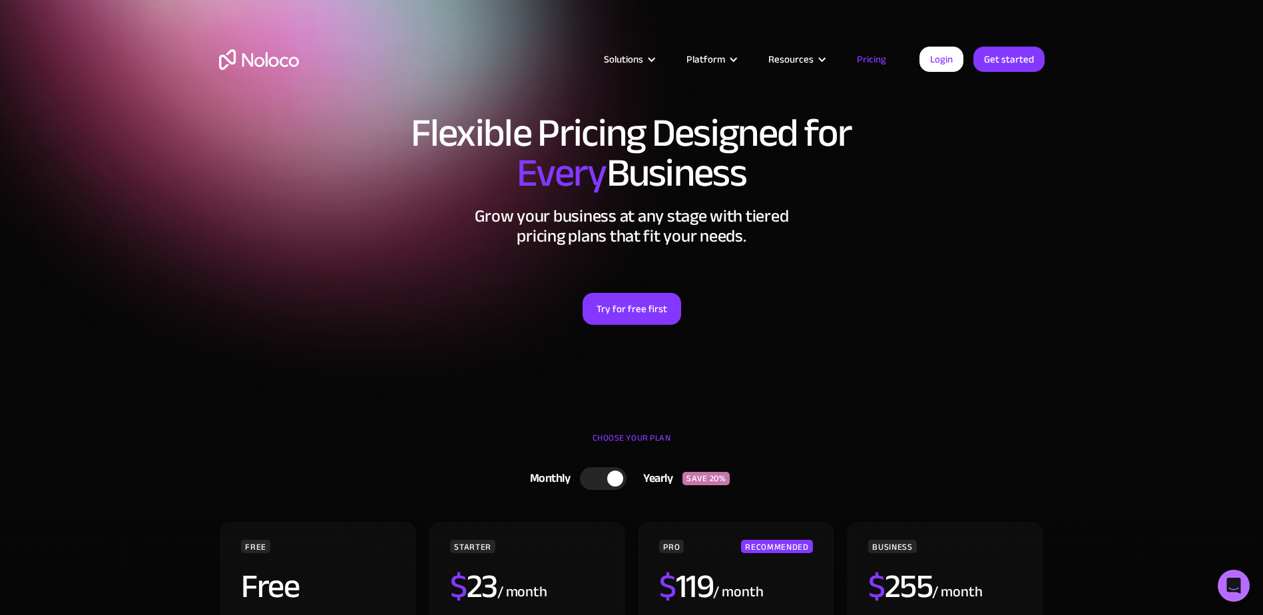 The image size is (1263, 615). Describe the element at coordinates (892, 547) in the screenshot. I see `div: BUSINESS` at that location.